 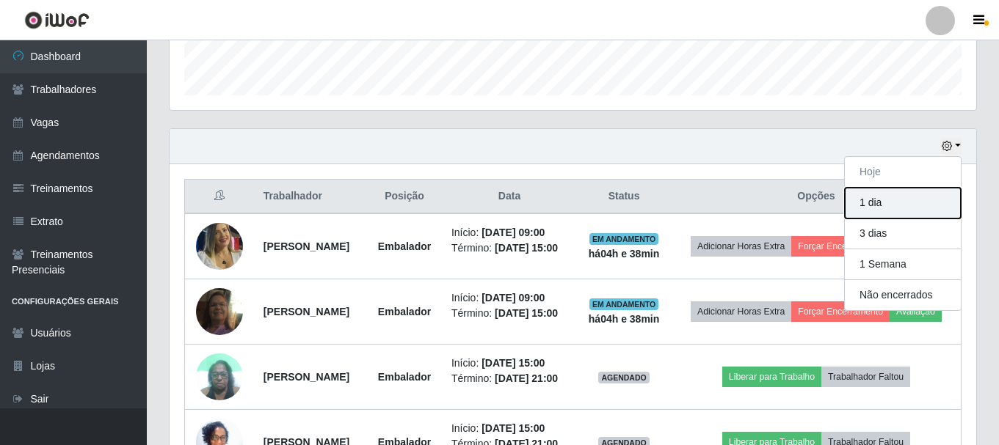 I want to click on button: 1 Semana, so click(x=903, y=265).